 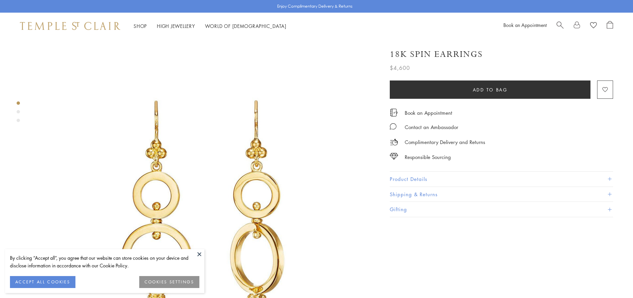 What do you see at coordinates (140, 26) in the screenshot?
I see `a: ShopShop` at bounding box center [140, 26].